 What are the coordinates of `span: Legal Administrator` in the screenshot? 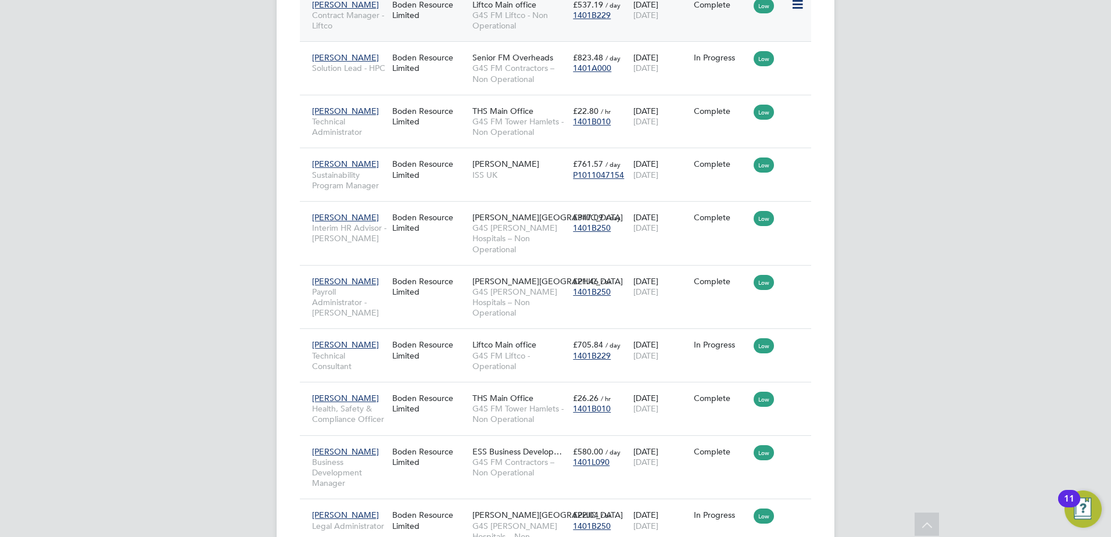 It's located at (349, 526).